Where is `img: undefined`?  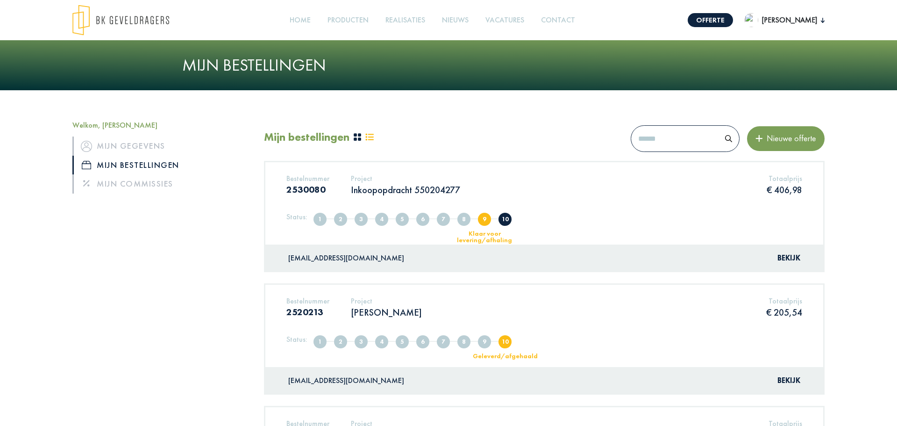
img: undefined is located at coordinates (751, 20).